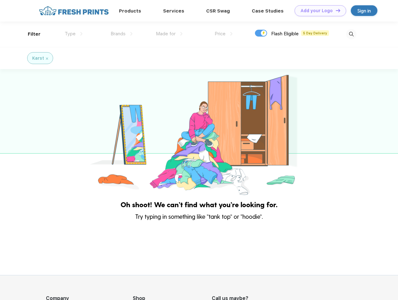 Image resolution: width=398 pixels, height=300 pixels. Describe the element at coordinates (47, 58) in the screenshot. I see `img: filter_cancel.svg` at that location.